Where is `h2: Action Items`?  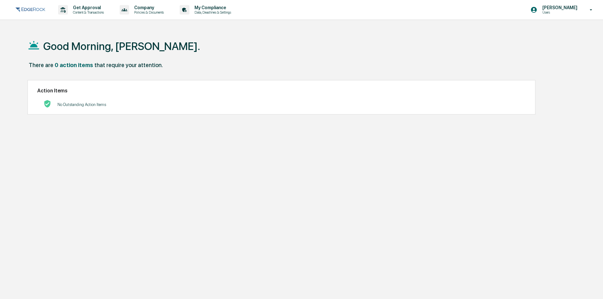
h2: Action Items is located at coordinates (281, 90).